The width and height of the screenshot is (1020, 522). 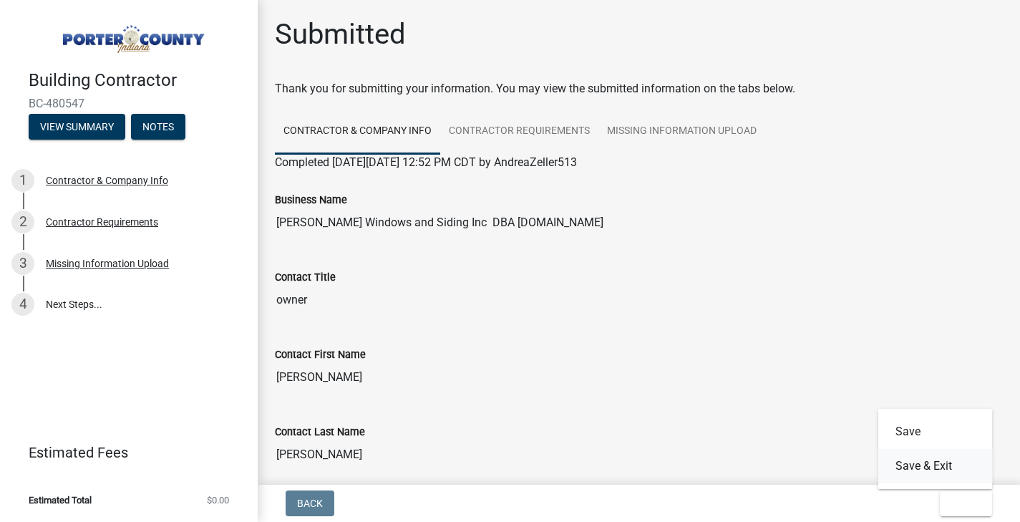 What do you see at coordinates (123, 452) in the screenshot?
I see `a: Estimated Fees` at bounding box center [123, 452].